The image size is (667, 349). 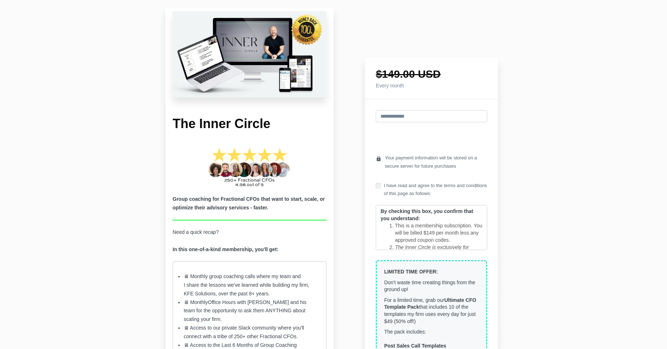 What do you see at coordinates (438, 272) in the screenshot?
I see `em: The Inner Circle is exclusively for Fractional CFOs. Anyone else that attempts to access The Inne...` at bounding box center [438, 272].